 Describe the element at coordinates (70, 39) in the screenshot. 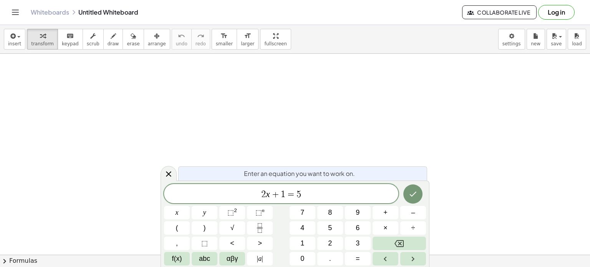

I see `button: keyboardkeypad` at that location.